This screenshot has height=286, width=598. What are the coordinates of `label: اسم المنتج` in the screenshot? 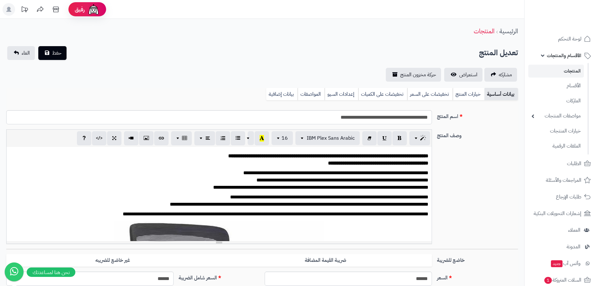 It's located at (477, 115).